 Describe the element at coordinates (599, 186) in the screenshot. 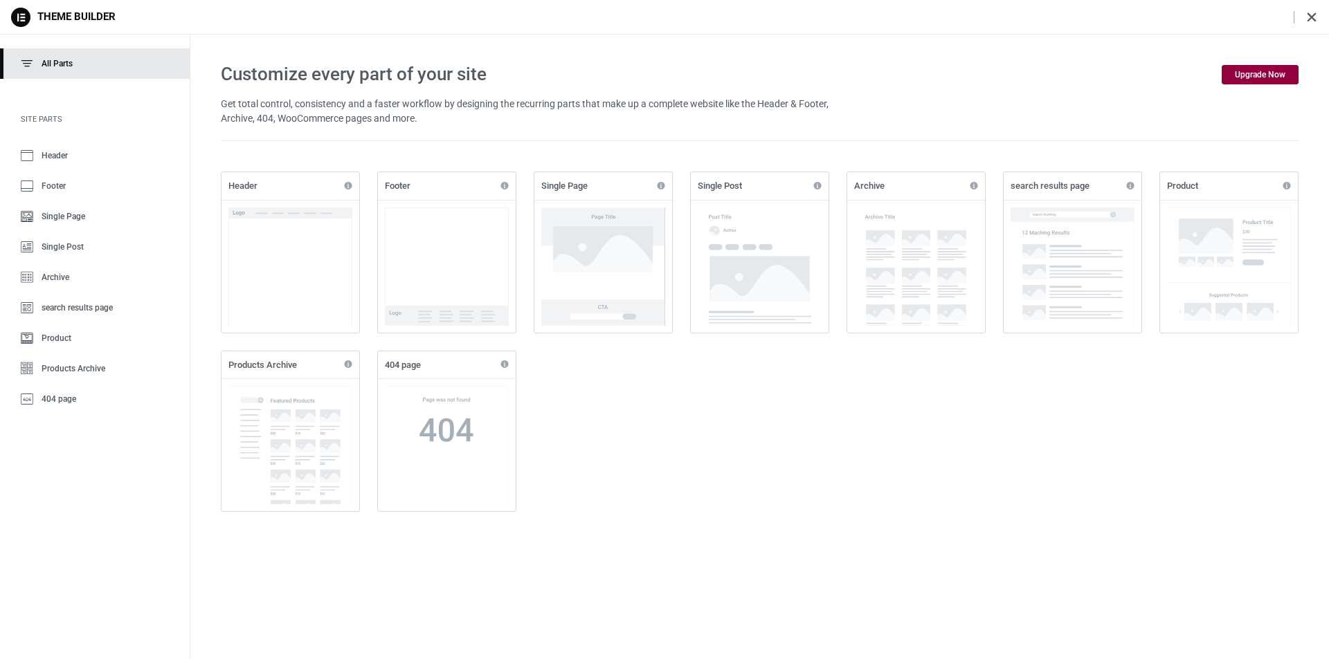

I see `h1: Single Page` at that location.